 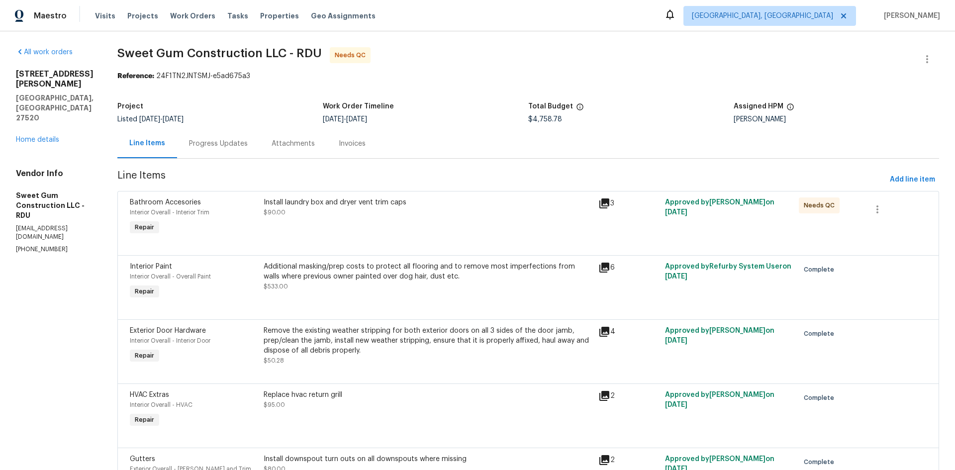 What do you see at coordinates (728, 272) in the screenshot?
I see `span: Approved by Refurby System User on` at bounding box center [728, 272].